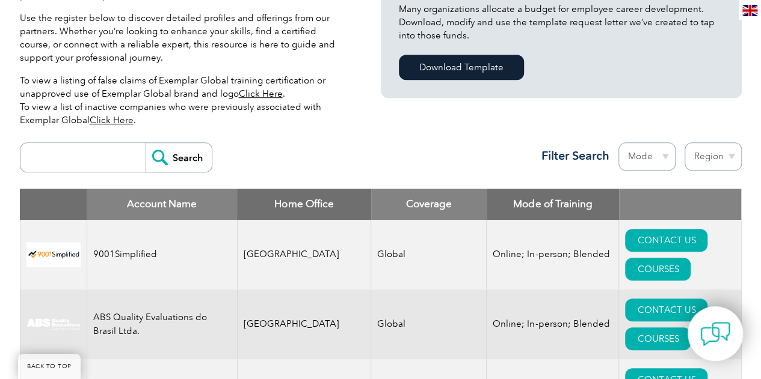 The width and height of the screenshot is (761, 379). What do you see at coordinates (182, 100) in the screenshot?
I see `p: To view a listing of false claims of Exemplar Global training certification or unapproved use of ...` at bounding box center [182, 100].